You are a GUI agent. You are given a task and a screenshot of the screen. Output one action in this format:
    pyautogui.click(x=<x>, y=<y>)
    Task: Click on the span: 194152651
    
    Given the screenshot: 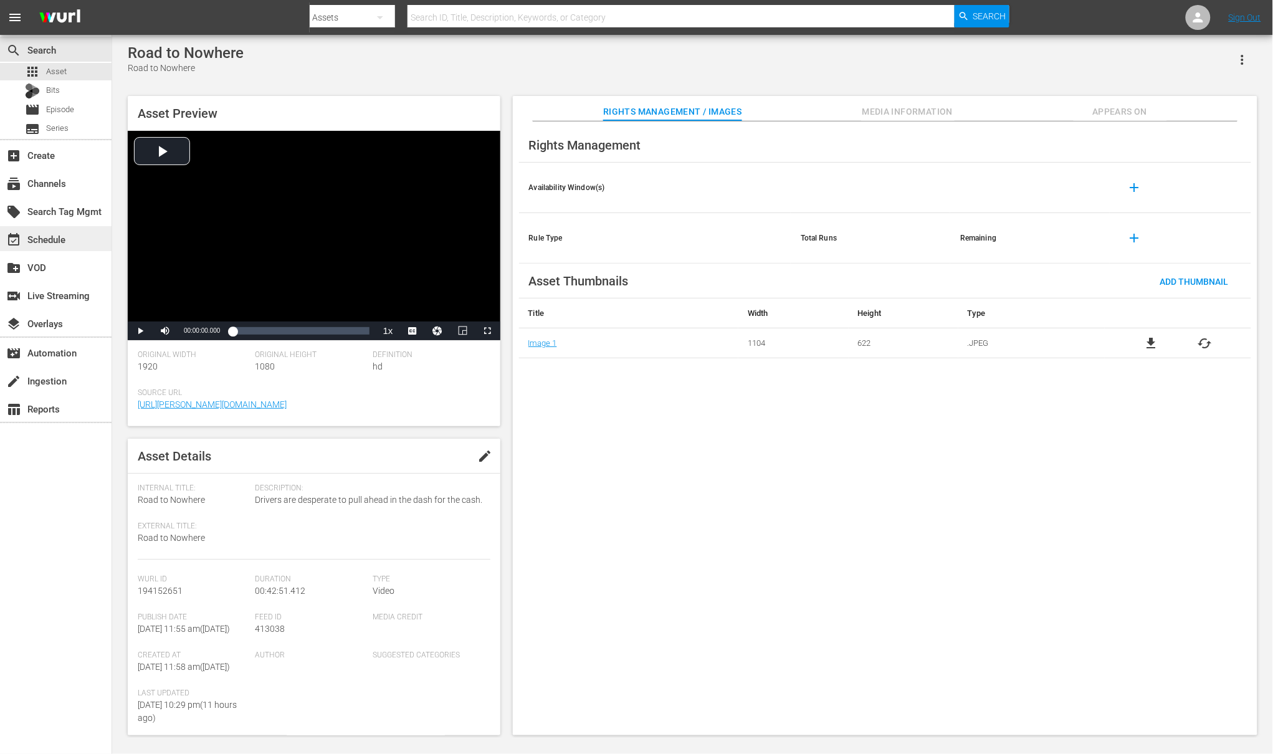 What is the action you would take?
    pyautogui.click(x=160, y=591)
    